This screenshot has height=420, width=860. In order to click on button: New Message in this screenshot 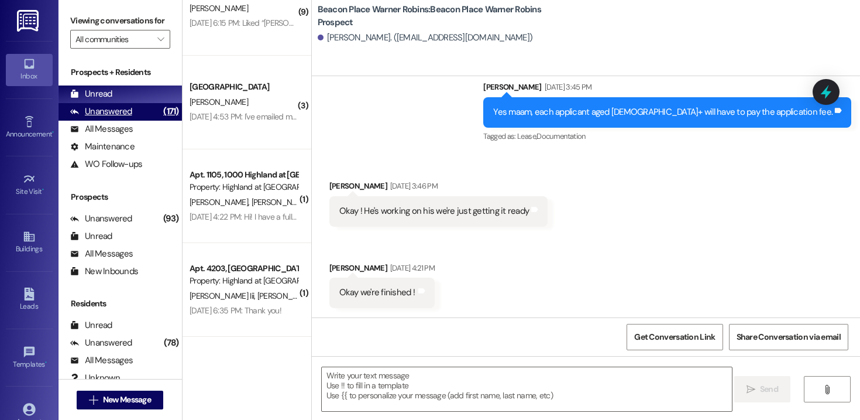, I will do `click(120, 400)`.